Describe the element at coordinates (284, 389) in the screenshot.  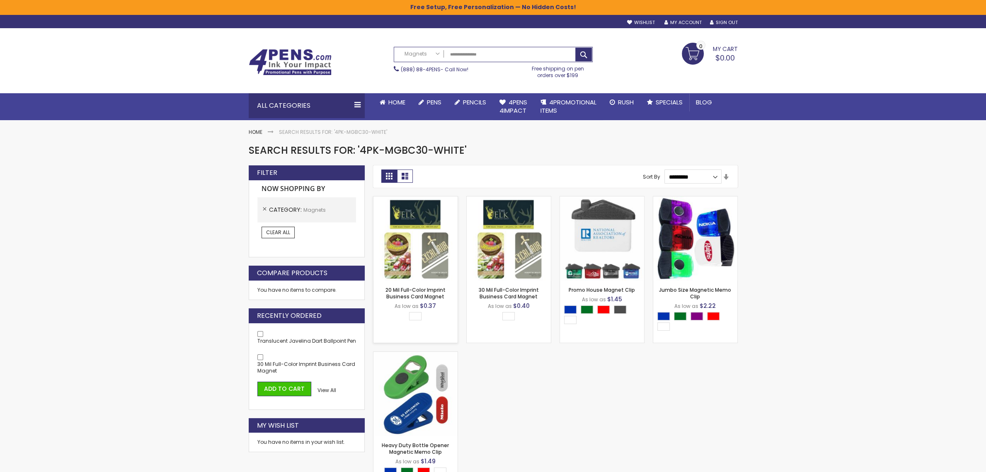
I see `span: Add to Cart` at that location.